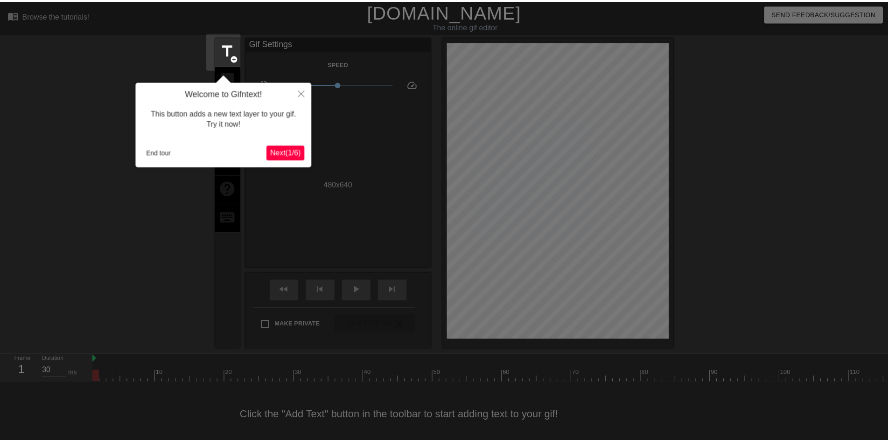  Describe the element at coordinates (288, 152) in the screenshot. I see `span: Next ( 1 / 6 )` at that location.